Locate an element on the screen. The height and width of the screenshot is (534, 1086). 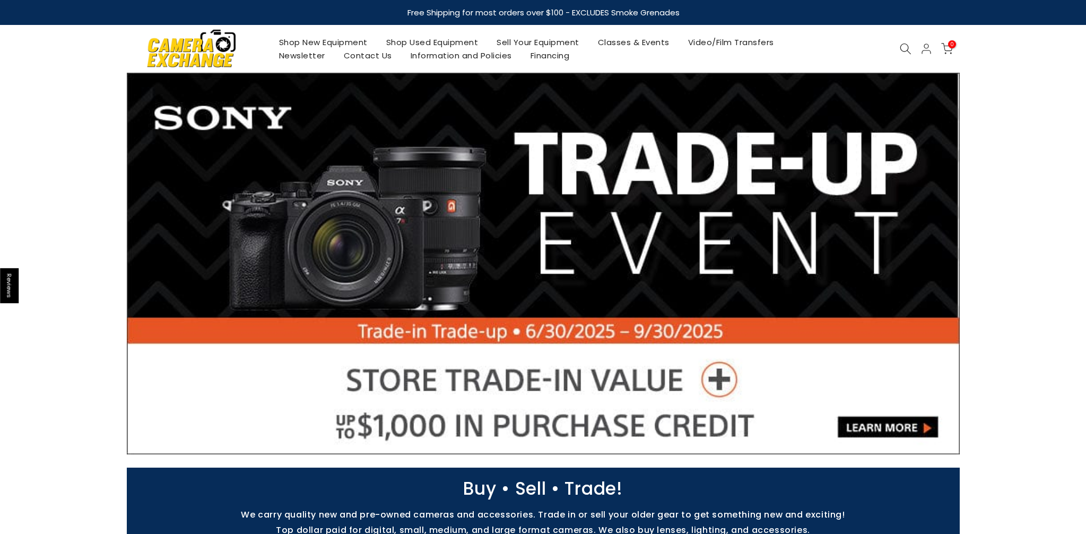
a: Shop Used Equipment is located at coordinates (432, 42).